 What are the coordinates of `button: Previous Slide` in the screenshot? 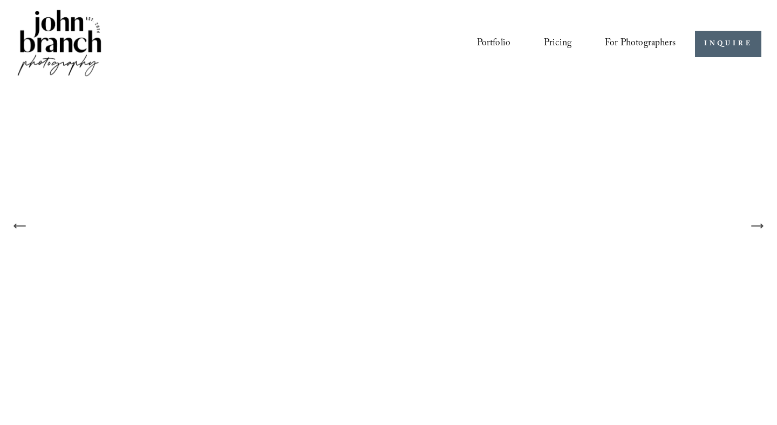 It's located at (20, 226).